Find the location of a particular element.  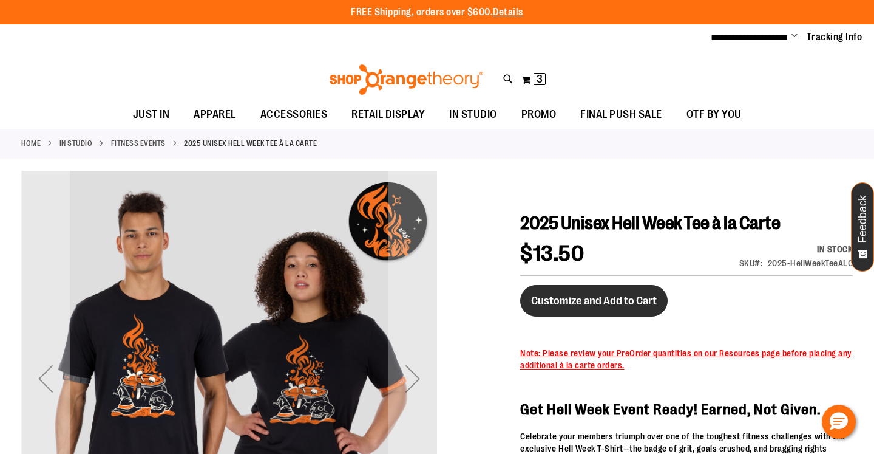

a: APPAREL is located at coordinates (215, 115).